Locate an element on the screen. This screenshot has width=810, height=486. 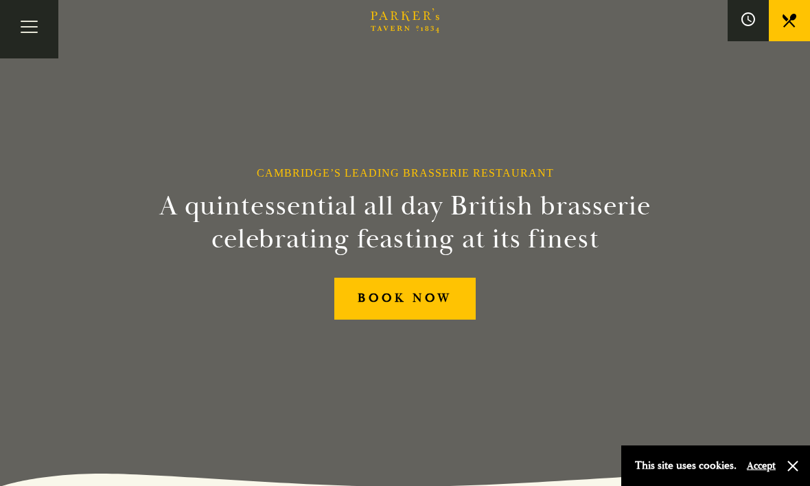
a: BOOK NOW is located at coordinates (405, 298).